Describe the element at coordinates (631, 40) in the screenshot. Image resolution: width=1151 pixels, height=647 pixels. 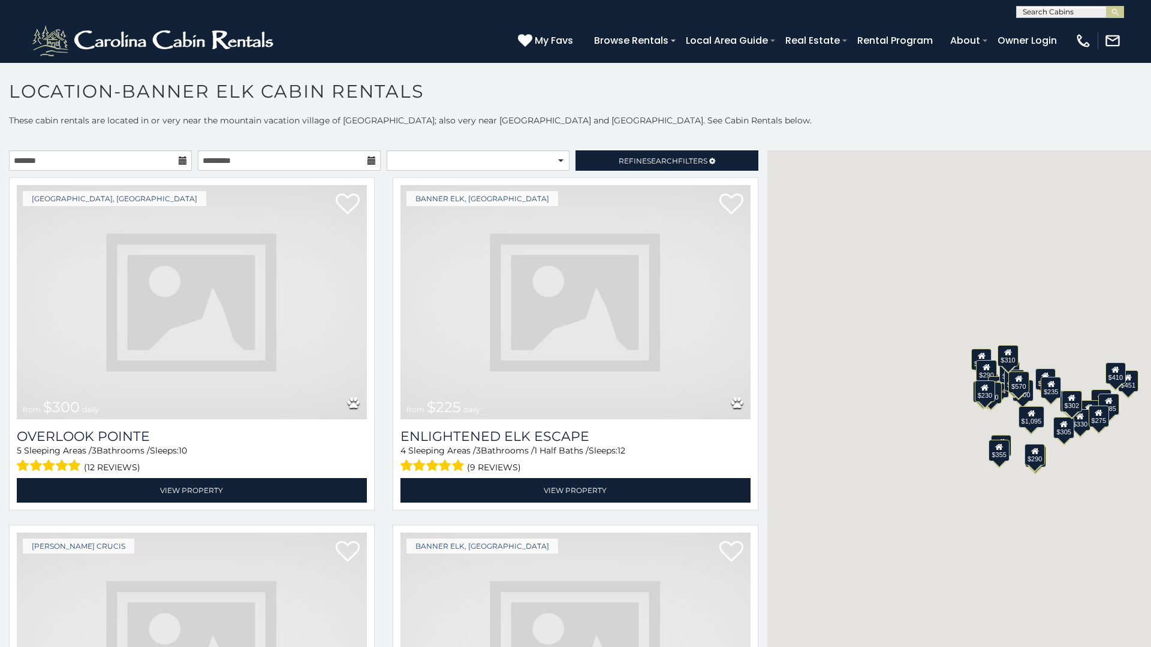
I see `a: Browse Rentals` at that location.